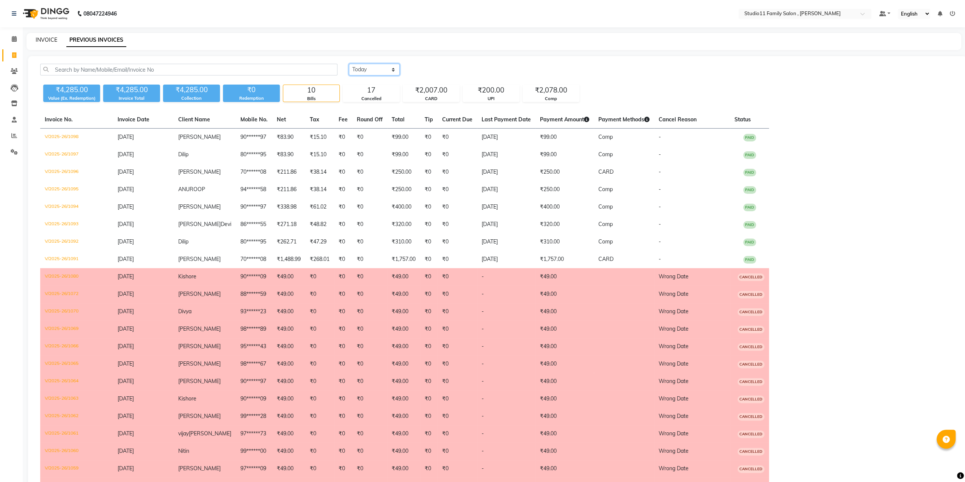  What do you see at coordinates (100, 14) in the screenshot?
I see `b: 08047224946` at bounding box center [100, 14].